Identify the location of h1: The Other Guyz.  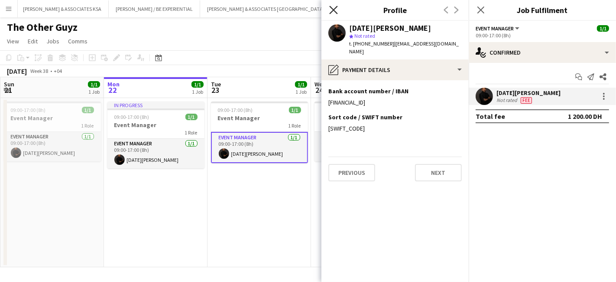
(42, 27).